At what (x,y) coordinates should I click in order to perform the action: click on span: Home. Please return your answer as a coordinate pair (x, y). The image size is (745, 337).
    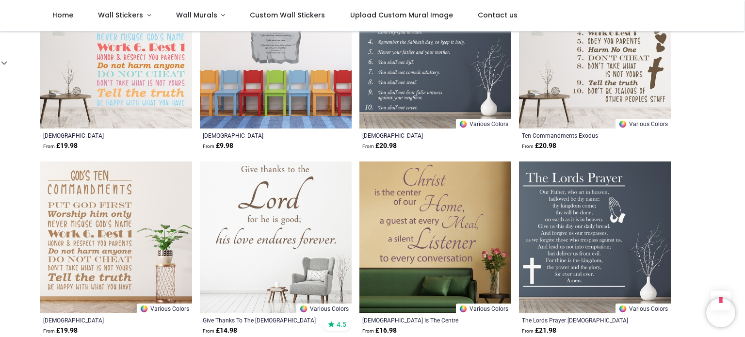
    Looking at the image, I should click on (63, 15).